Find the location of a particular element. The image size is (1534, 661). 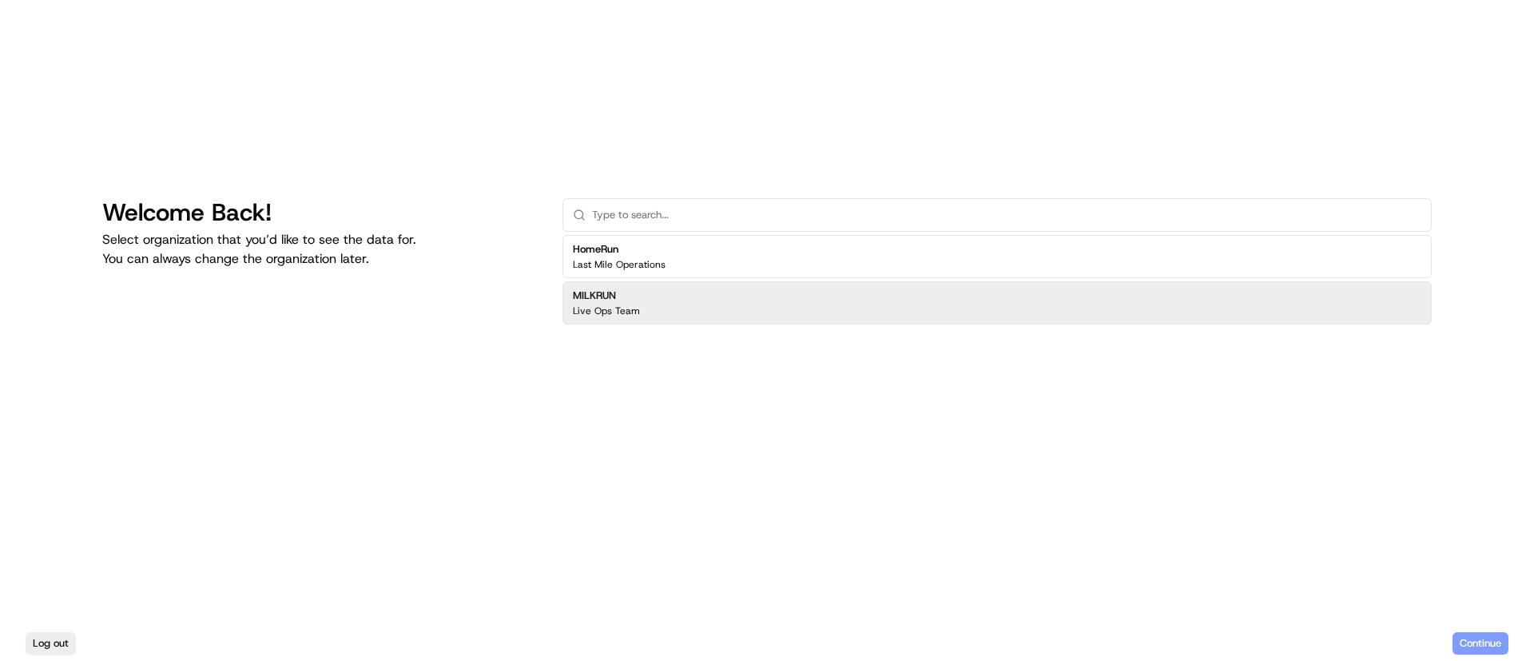

p: Last Mile Operations is located at coordinates (619, 265).